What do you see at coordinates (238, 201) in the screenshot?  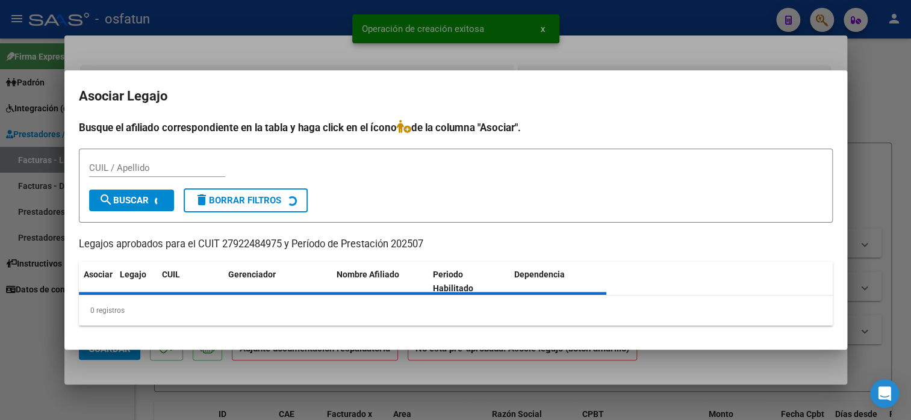 I see `span: Borrar Filtros` at bounding box center [238, 201].